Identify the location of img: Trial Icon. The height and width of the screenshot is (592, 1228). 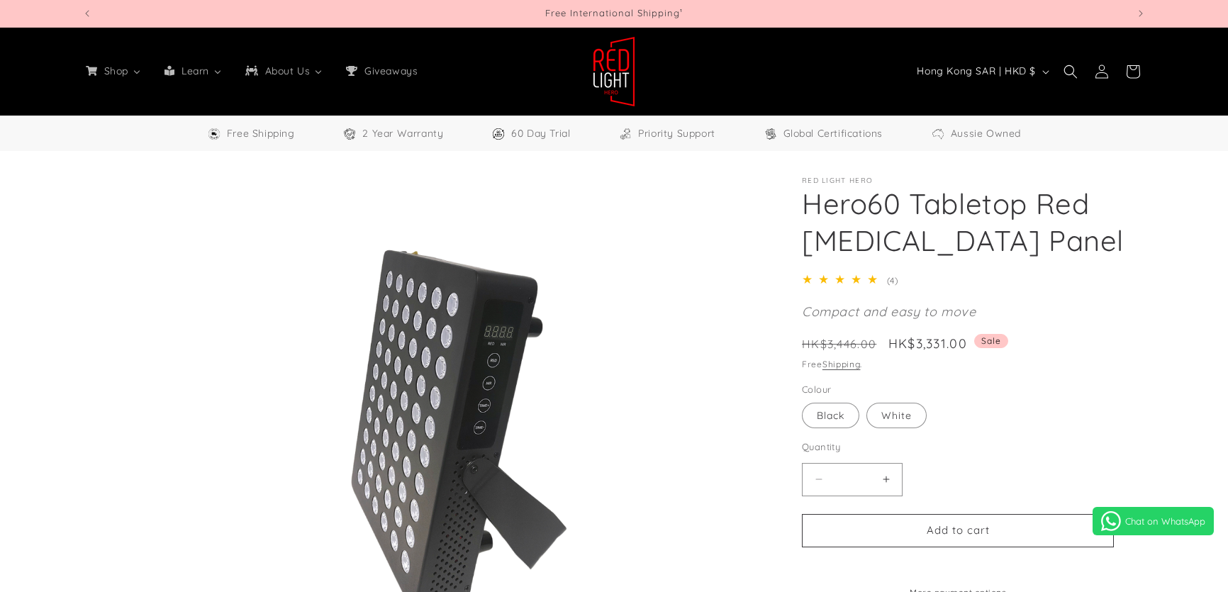
(498, 134).